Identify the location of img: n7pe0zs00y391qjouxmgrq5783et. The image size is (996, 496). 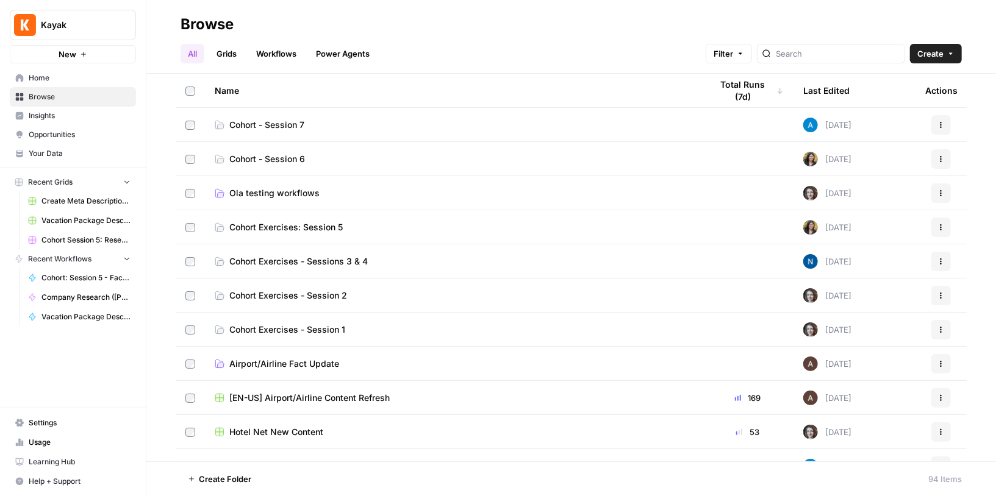
(810, 262).